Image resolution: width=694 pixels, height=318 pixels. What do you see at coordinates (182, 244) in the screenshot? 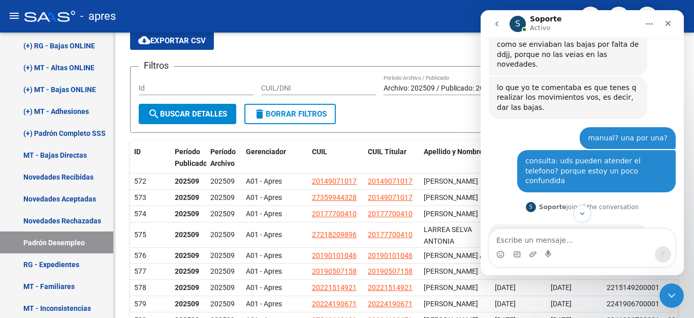
I see `button: Enviar un mensaje…` at bounding box center [182, 244].